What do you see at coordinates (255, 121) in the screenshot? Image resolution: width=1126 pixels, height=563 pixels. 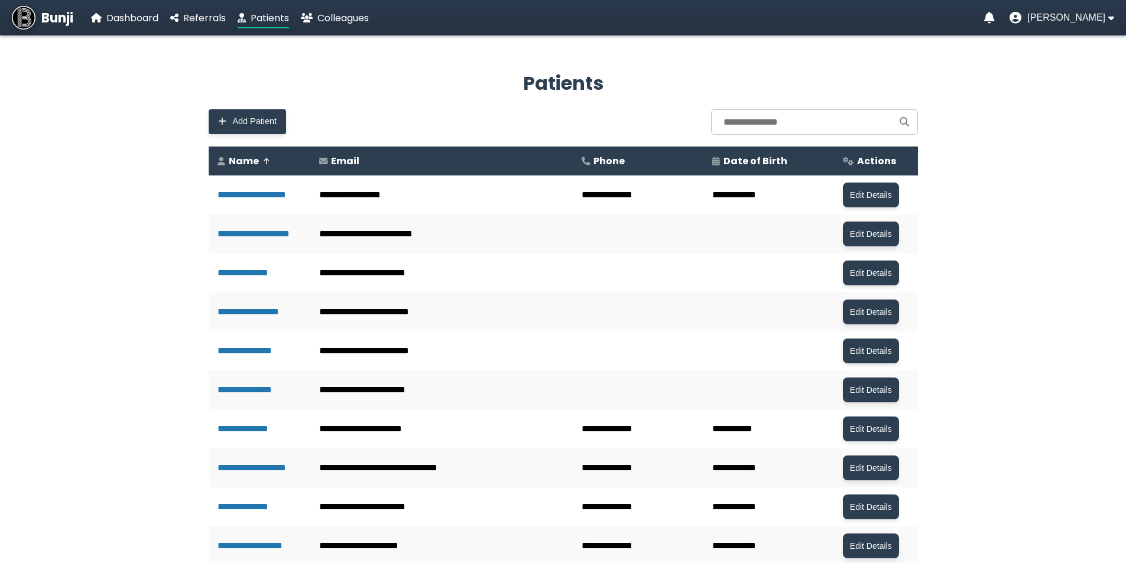 I see `span: Add Patient` at bounding box center [255, 121].